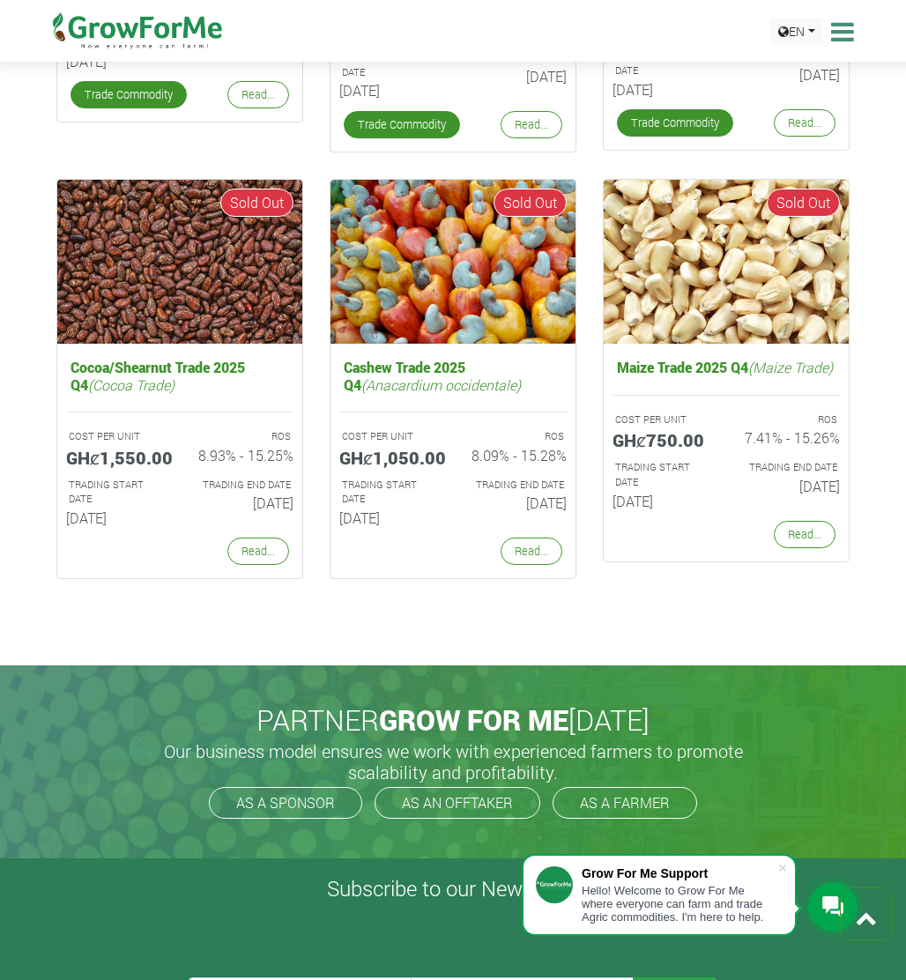 This screenshot has height=980, width=906. What do you see at coordinates (453, 375) in the screenshot?
I see `h5: Cashew Trade 2025 Q4` at bounding box center [453, 375].